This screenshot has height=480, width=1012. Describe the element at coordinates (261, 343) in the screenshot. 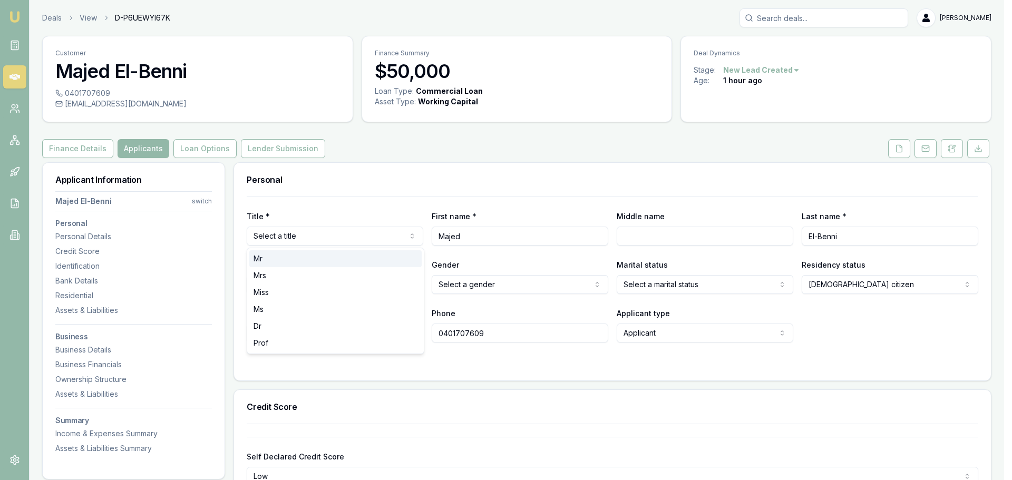

I see `span: Prof` at that location.